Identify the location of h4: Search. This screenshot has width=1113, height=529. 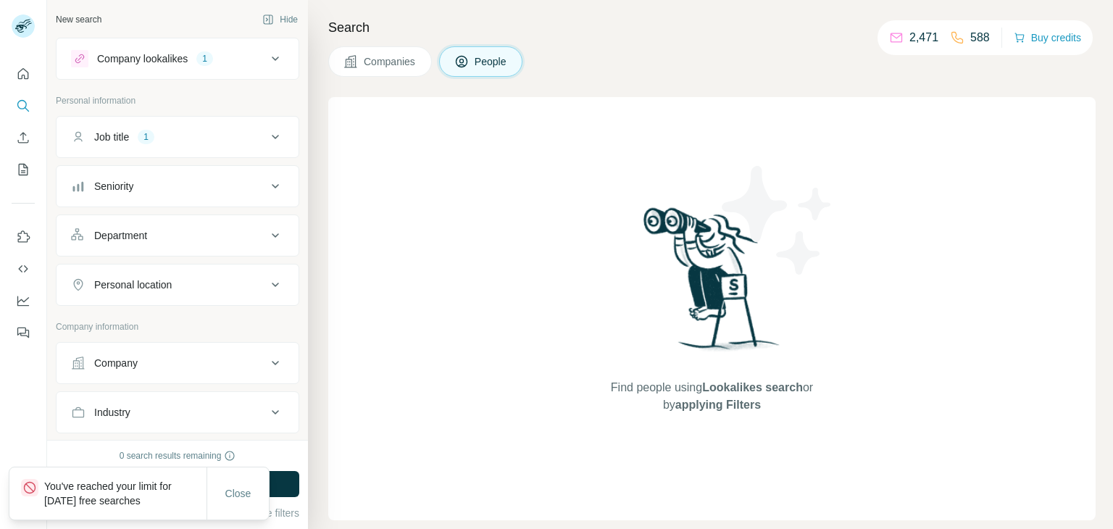
(711, 28).